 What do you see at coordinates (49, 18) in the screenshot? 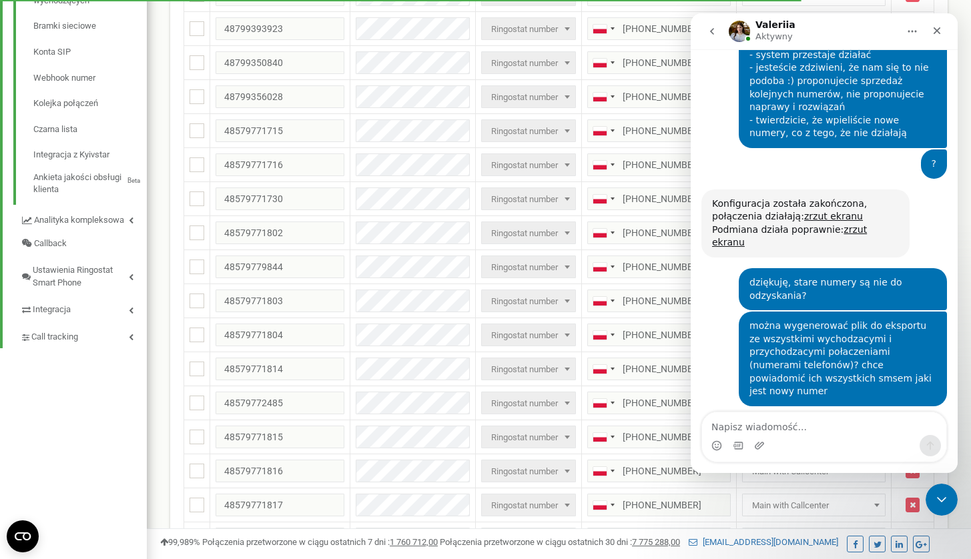
I see `img: Profile image for Valeriia` at bounding box center [49, 18].